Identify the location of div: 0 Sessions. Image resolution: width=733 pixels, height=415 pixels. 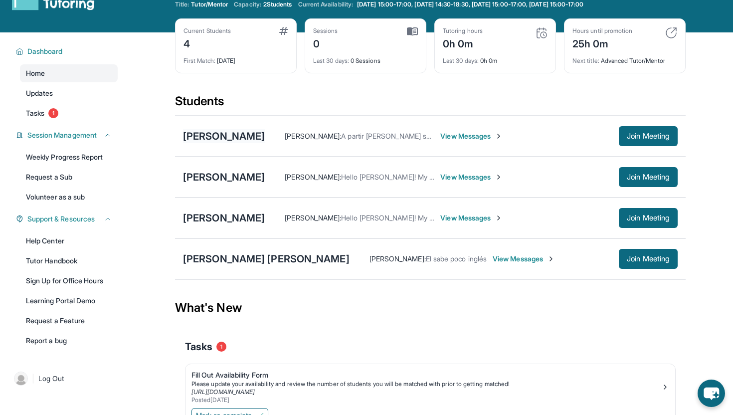
(365, 58).